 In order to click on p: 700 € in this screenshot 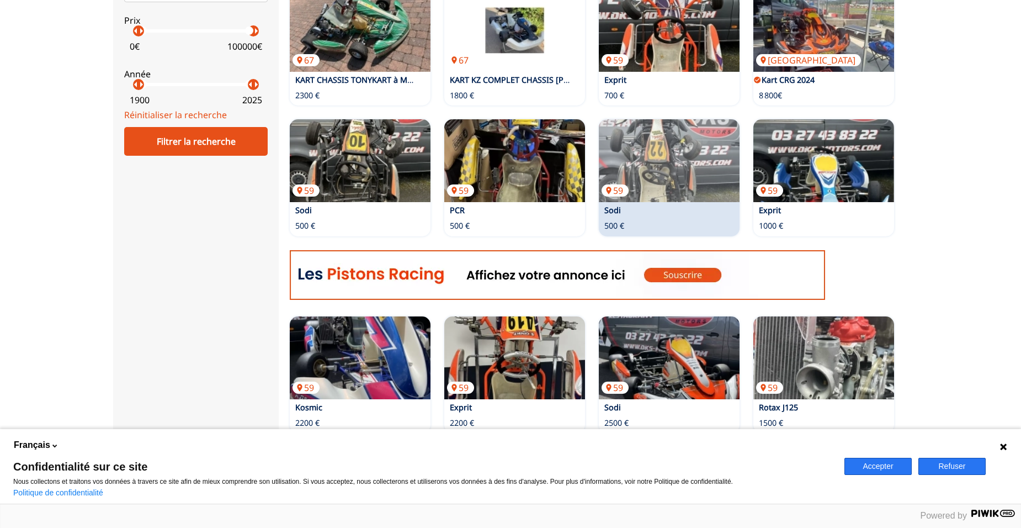, I will do `click(614, 95)`.